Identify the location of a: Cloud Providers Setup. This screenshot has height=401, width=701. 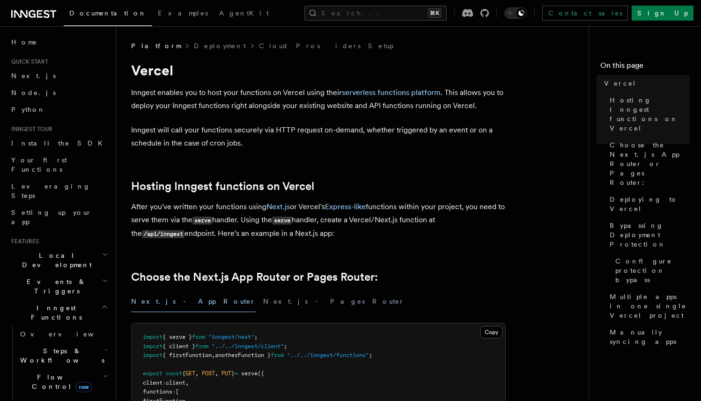
(326, 46).